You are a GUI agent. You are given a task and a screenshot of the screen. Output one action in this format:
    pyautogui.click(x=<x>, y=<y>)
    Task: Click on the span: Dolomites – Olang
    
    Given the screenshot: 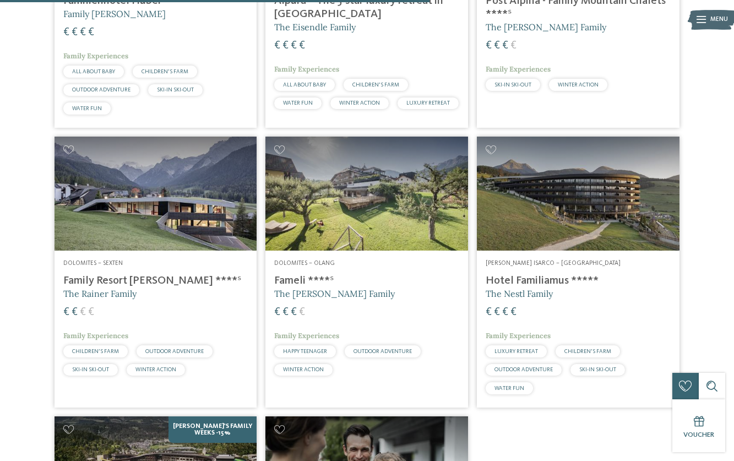 What is the action you would take?
    pyautogui.click(x=304, y=263)
    